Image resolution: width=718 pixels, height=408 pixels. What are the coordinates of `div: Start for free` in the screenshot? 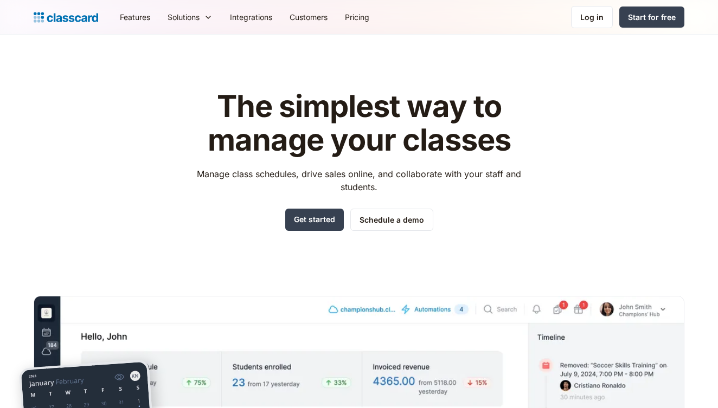 It's located at (652, 17).